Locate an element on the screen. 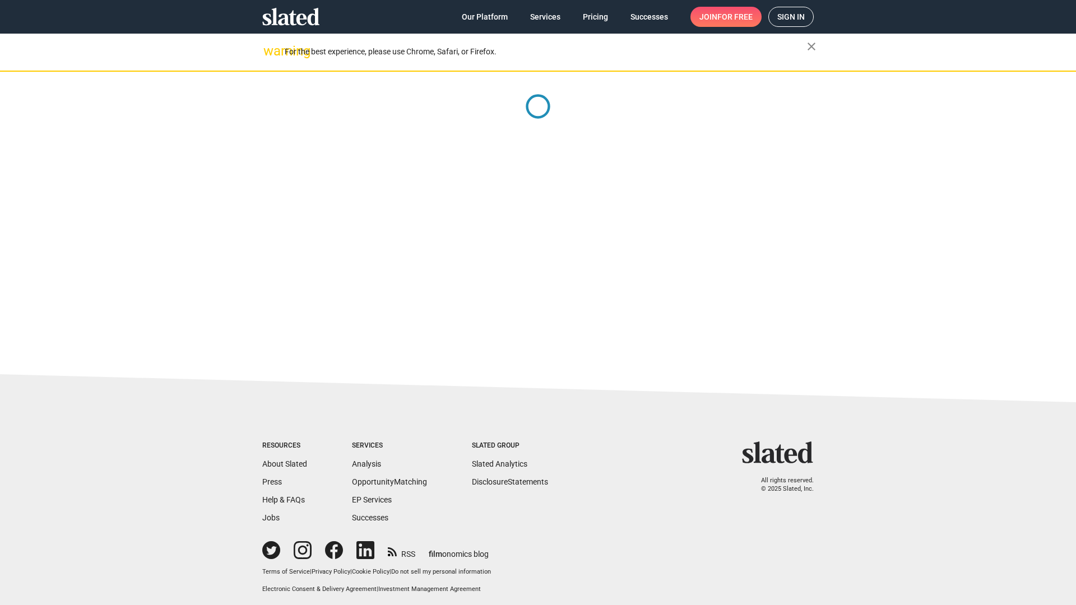  a: Help & FAQs is located at coordinates (284, 500).